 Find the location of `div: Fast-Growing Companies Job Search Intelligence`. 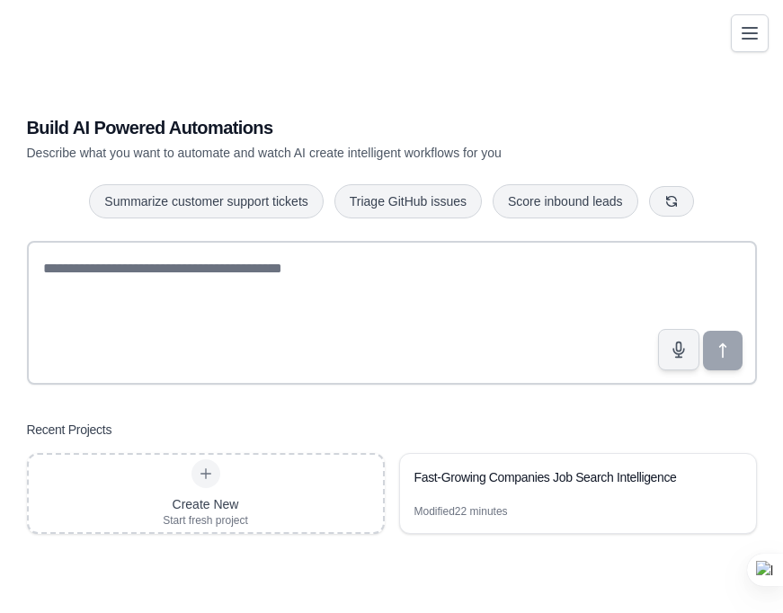

div: Fast-Growing Companies Job Search Intelligence is located at coordinates (569, 477).